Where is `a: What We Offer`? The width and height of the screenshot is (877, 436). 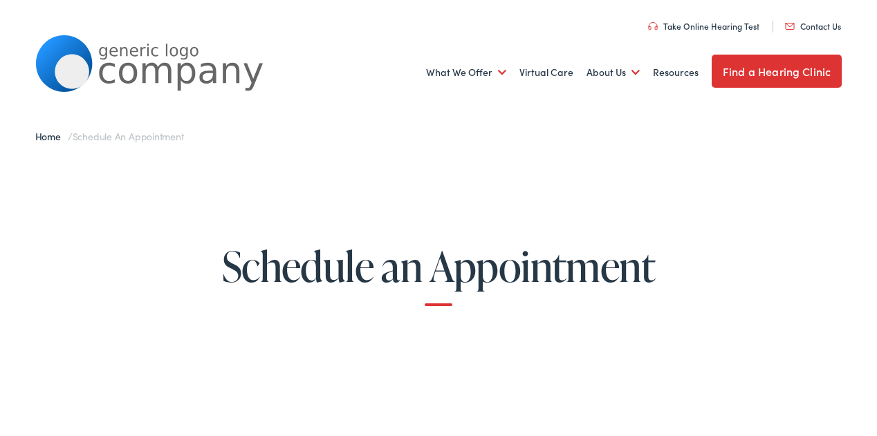
a: What We Offer is located at coordinates (466, 73).